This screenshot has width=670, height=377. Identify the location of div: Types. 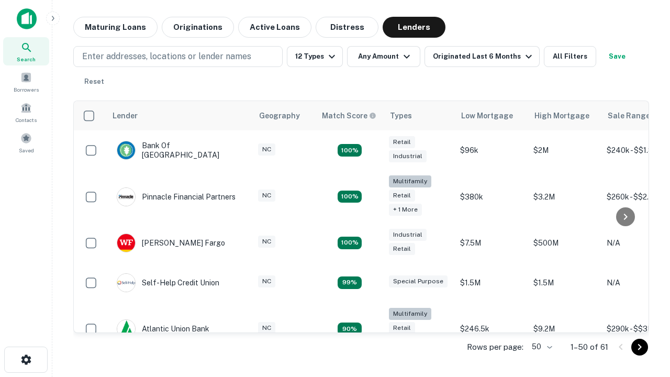
(401, 116).